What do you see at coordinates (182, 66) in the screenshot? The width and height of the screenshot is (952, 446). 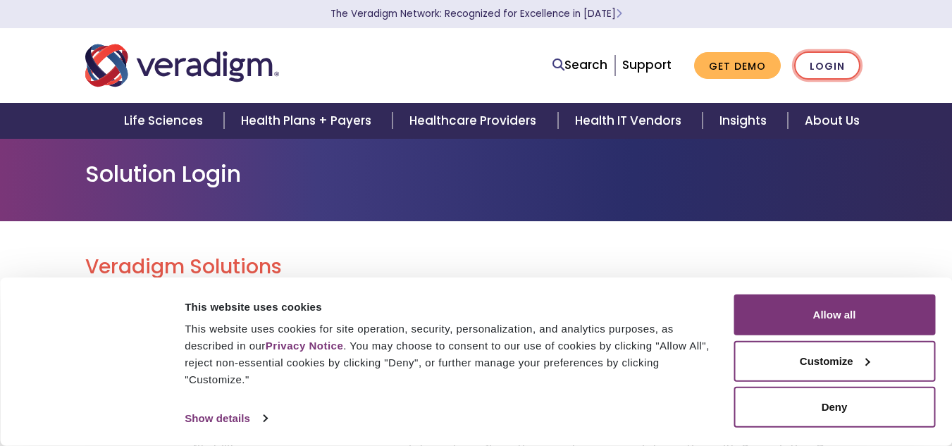 I see `a: Veradigm logo` at bounding box center [182, 66].